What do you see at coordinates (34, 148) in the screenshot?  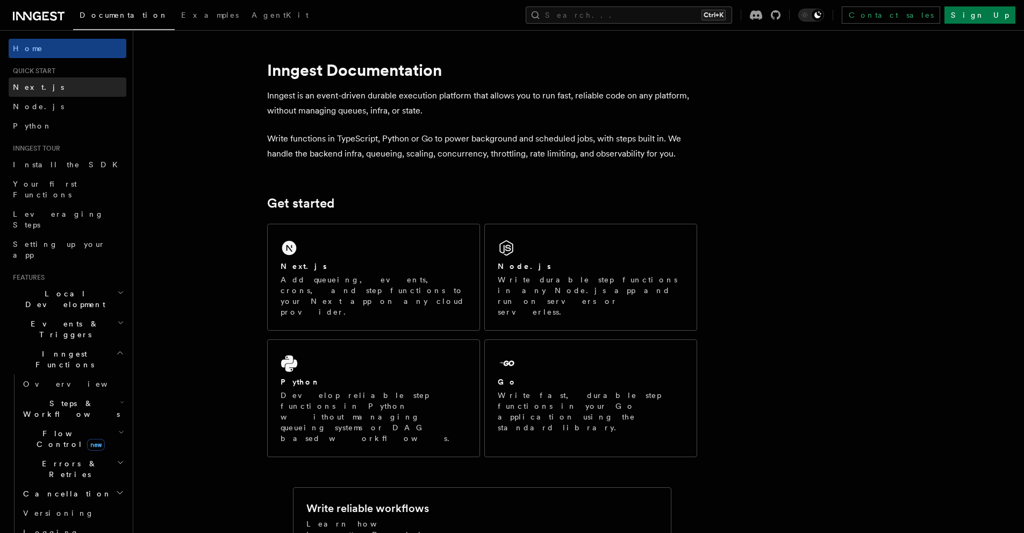 I see `span: Inngest tour` at bounding box center [34, 148].